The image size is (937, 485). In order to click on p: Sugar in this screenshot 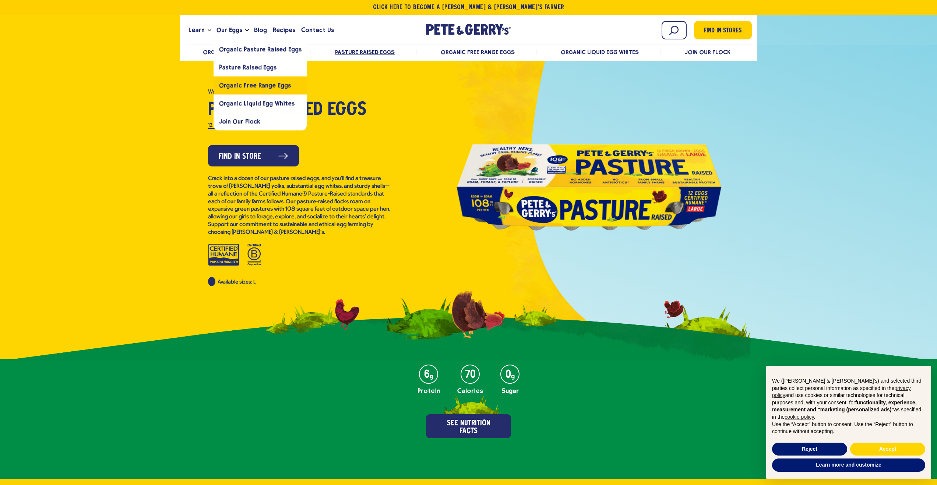, I will do `click(510, 391)`.